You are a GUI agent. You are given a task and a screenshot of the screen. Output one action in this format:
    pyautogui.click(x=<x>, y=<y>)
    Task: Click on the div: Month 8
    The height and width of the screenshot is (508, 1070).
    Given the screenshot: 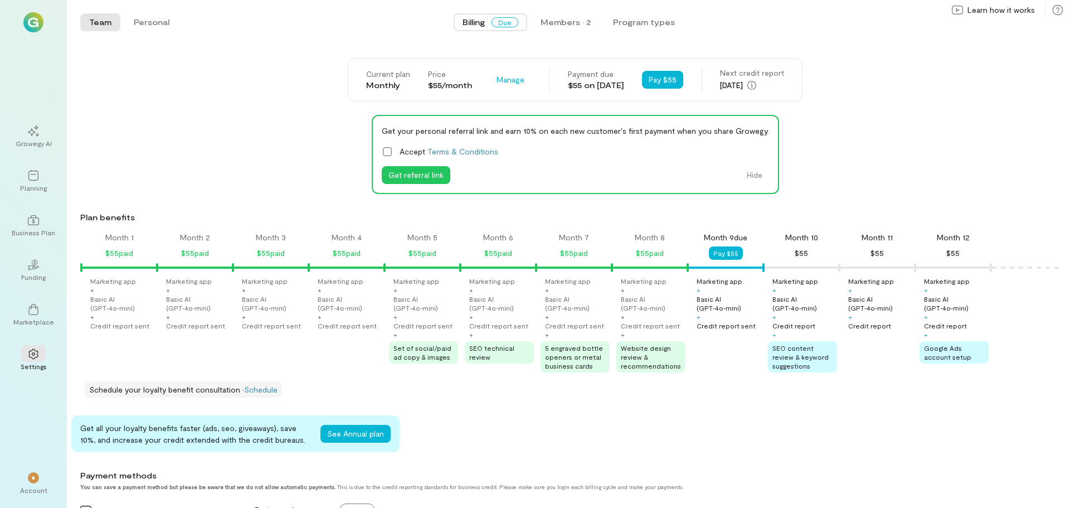 What is the action you would take?
    pyautogui.click(x=650, y=237)
    